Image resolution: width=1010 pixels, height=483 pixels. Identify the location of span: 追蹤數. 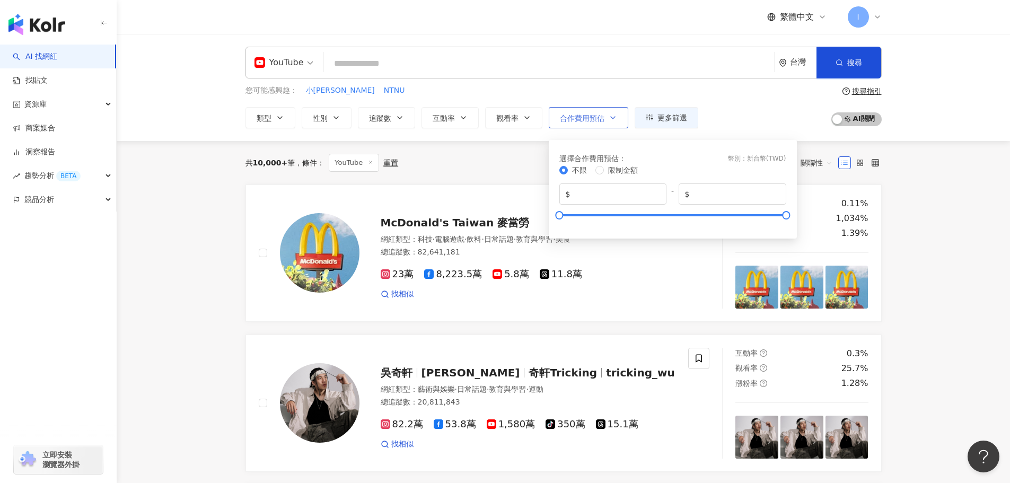
(380, 118).